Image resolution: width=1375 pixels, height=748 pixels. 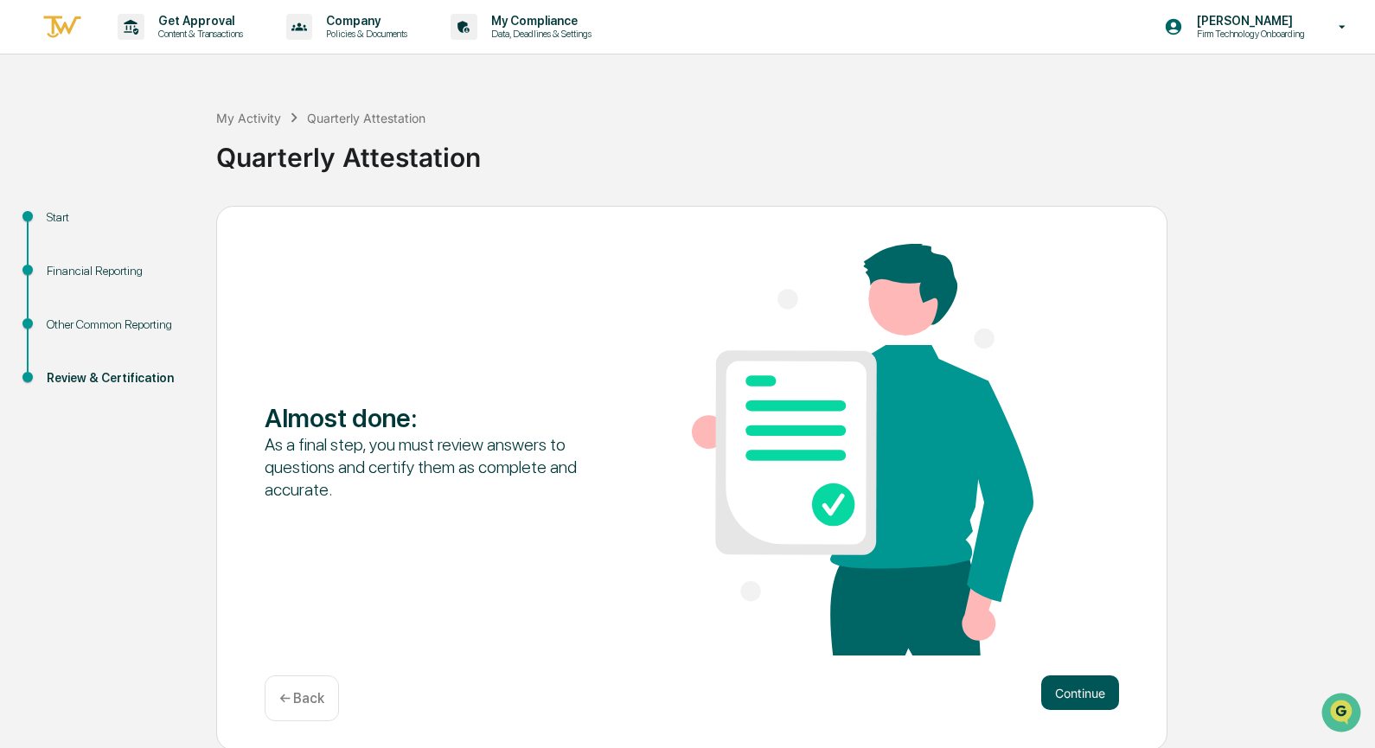 What do you see at coordinates (435, 418) in the screenshot?
I see `div: Almost done :` at bounding box center [435, 418].